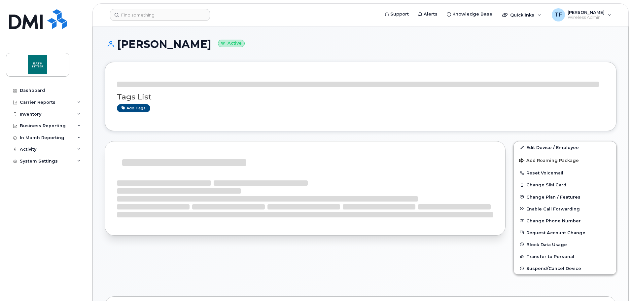  What do you see at coordinates (565, 244) in the screenshot?
I see `button: Block Data Usage` at bounding box center [565, 244].